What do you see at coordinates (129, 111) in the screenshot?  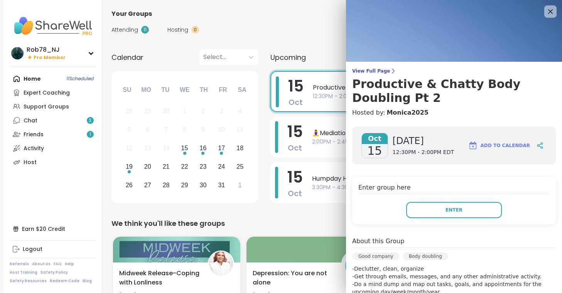 I see `div: Not available Sunday, September 28th, 2025` at bounding box center [129, 111].